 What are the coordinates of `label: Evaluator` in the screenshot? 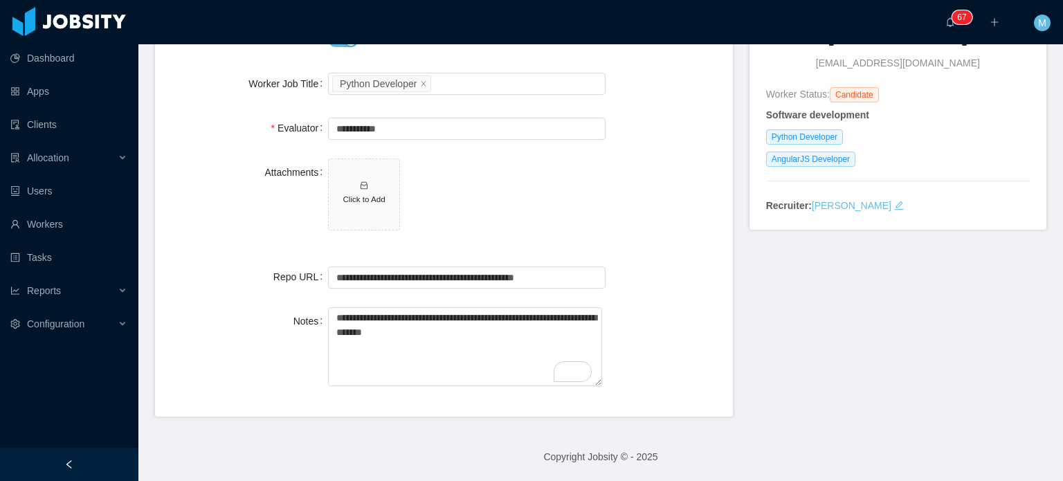 It's located at (300, 128).